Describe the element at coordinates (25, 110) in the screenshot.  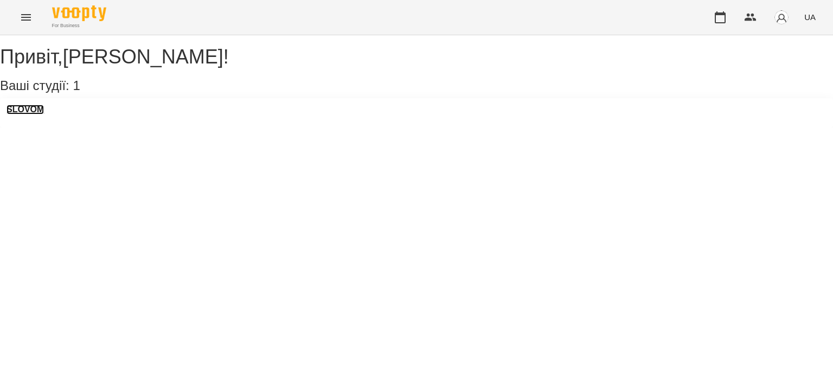
I see `h3: SLOVOM` at that location.